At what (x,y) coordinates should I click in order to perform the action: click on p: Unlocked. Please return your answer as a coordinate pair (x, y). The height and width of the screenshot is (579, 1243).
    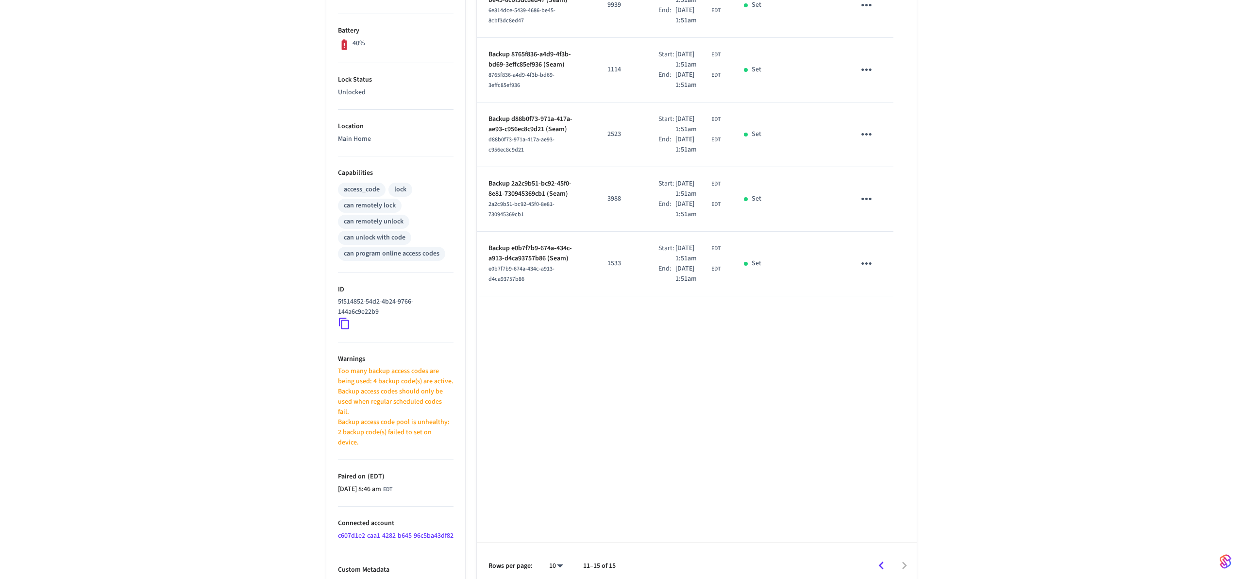
    Looking at the image, I should click on (396, 92).